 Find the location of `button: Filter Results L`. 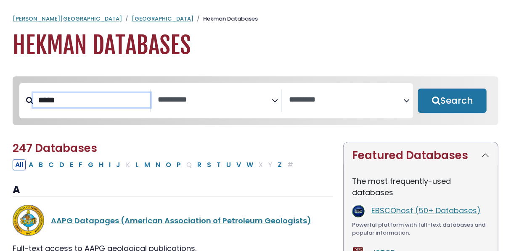

button: Filter Results L is located at coordinates (137, 165).